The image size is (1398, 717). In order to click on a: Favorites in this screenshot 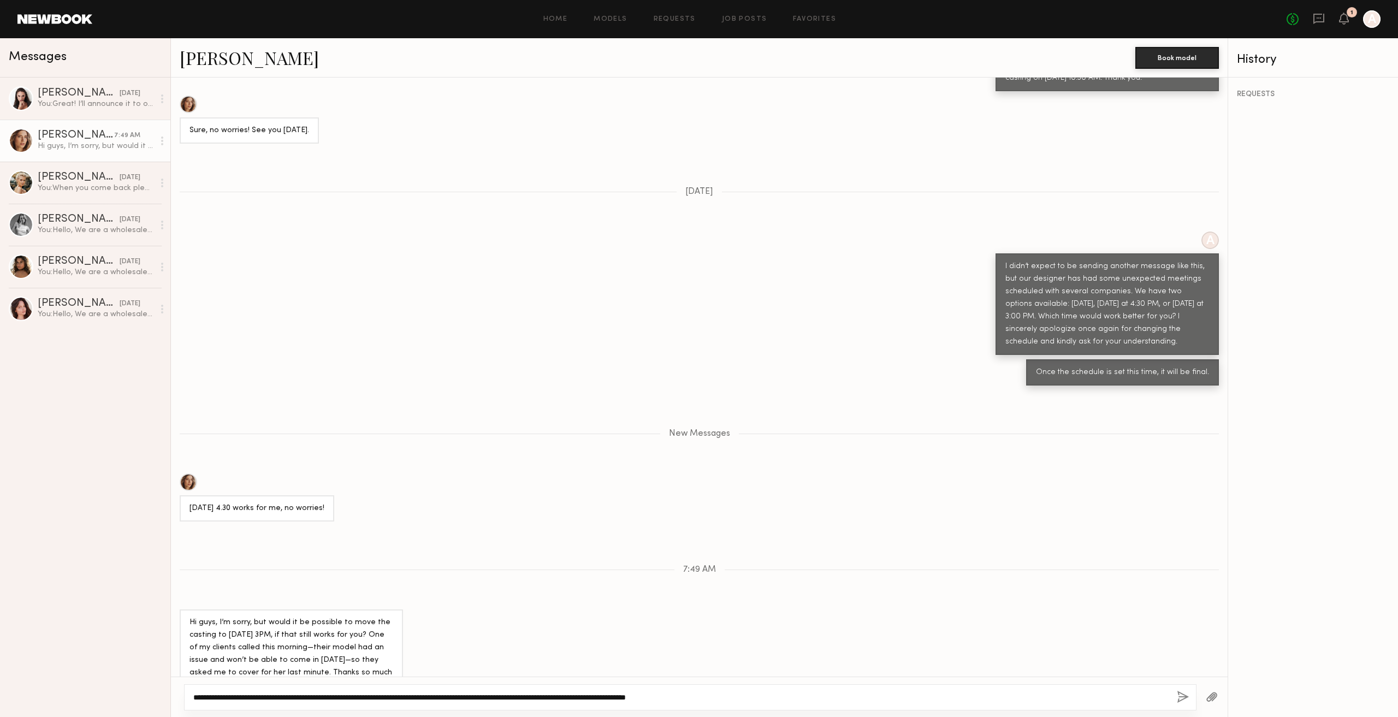, I will do `click(814, 19)`.